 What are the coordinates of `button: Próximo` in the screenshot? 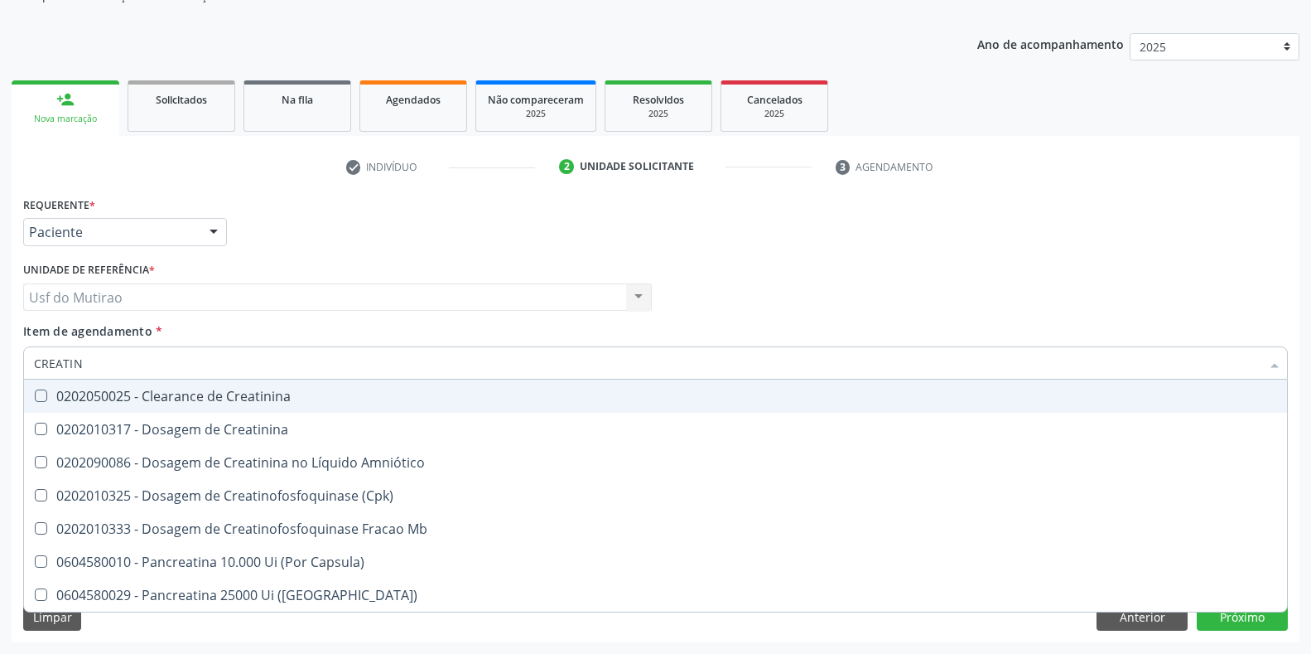 It's located at (1242, 616).